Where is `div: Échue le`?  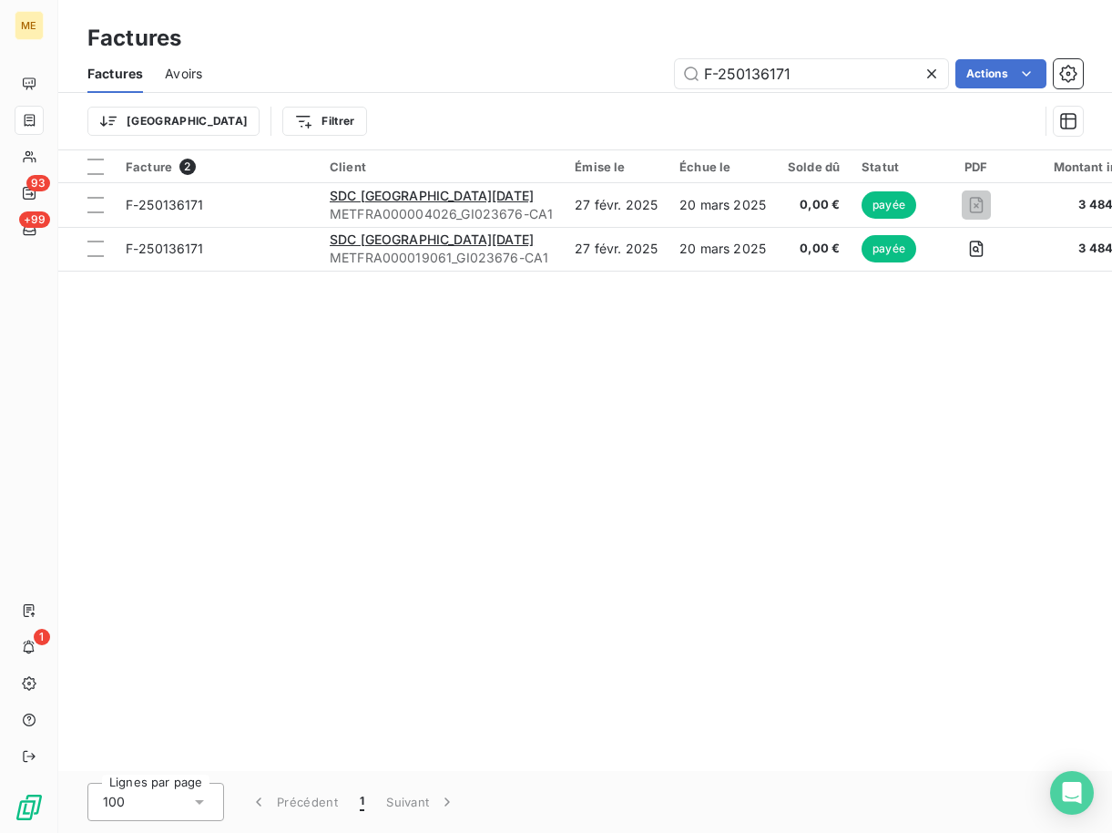 div: Échue le is located at coordinates (723, 167).